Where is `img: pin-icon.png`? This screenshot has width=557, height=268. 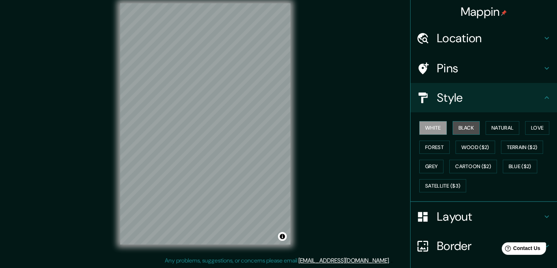
img: pin-icon.png is located at coordinates (504, 13).